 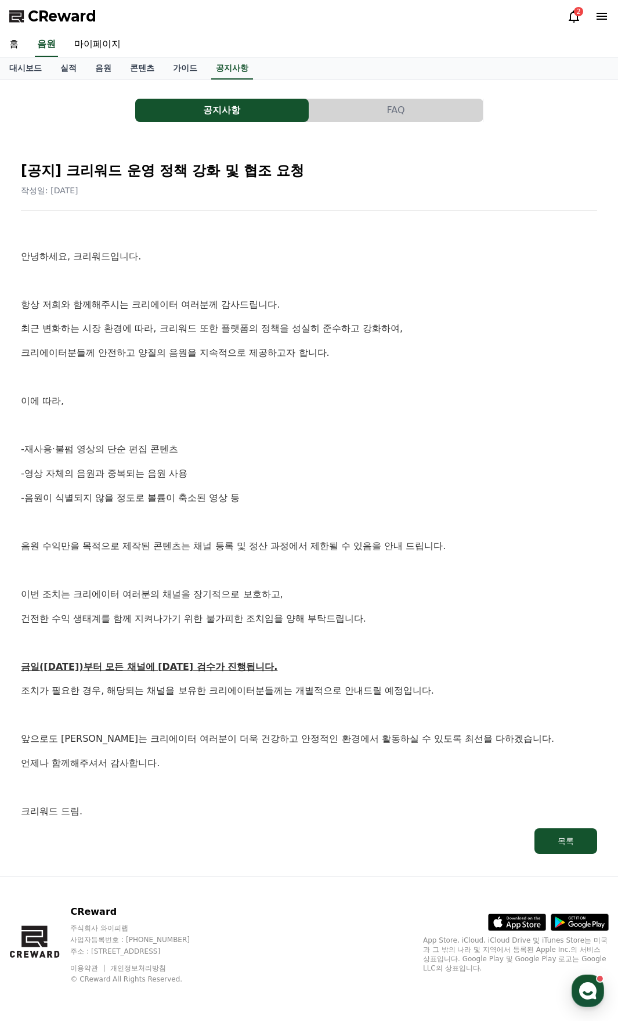 What do you see at coordinates (309, 353) in the screenshot?
I see `p: 크리에이터분들께 안전하고 양질의 음원을 지속적으로 제공하고자 합니다.` at bounding box center [309, 353].